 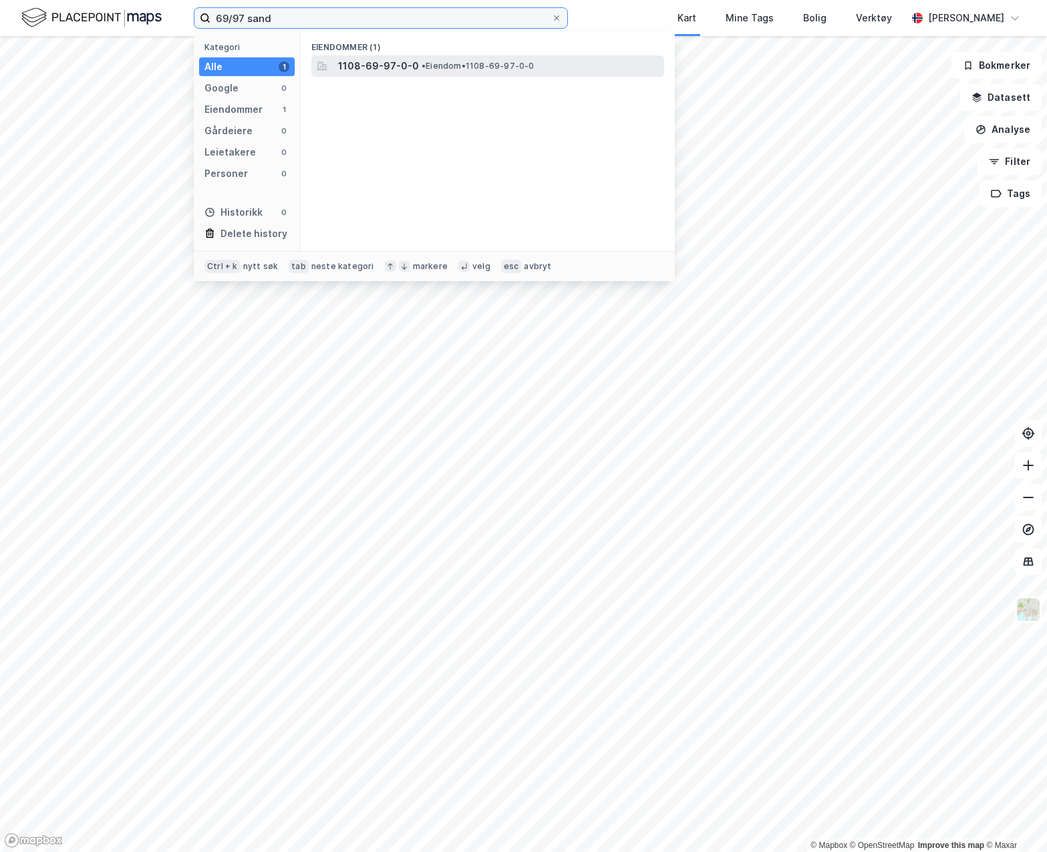 What do you see at coordinates (537, 267) in the screenshot?
I see `div: avbryt` at bounding box center [537, 267].